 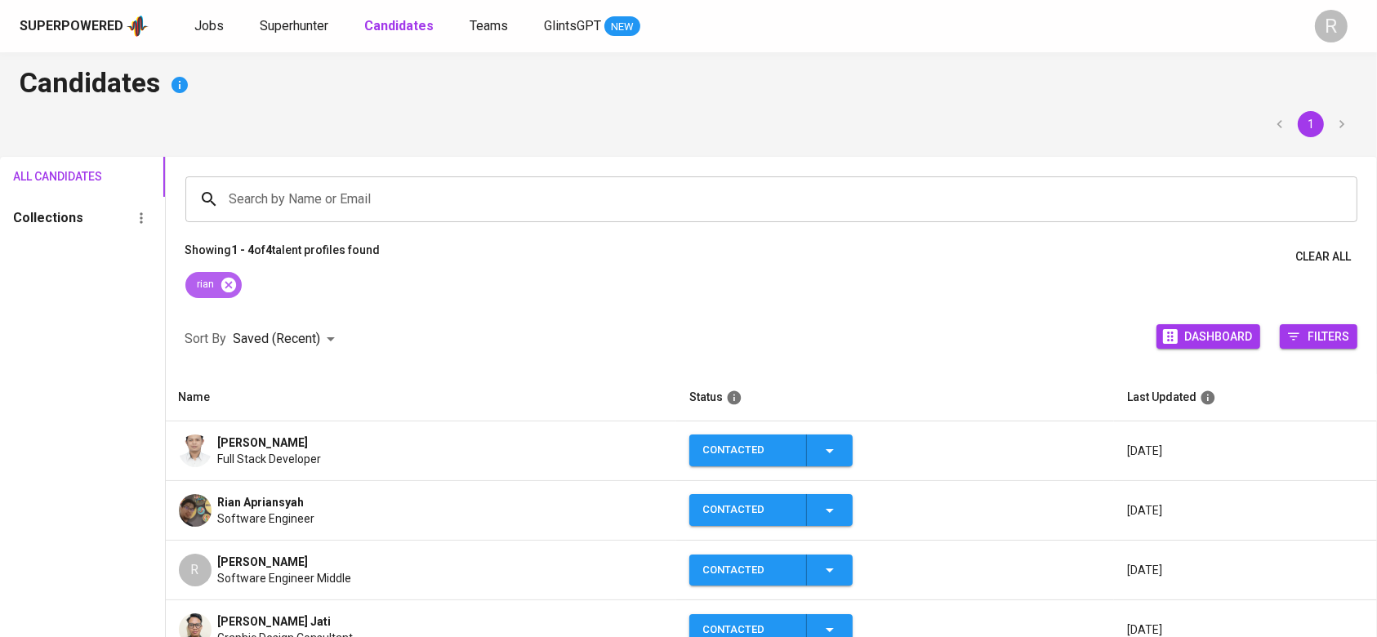 I want to click on th: Status, so click(x=895, y=398).